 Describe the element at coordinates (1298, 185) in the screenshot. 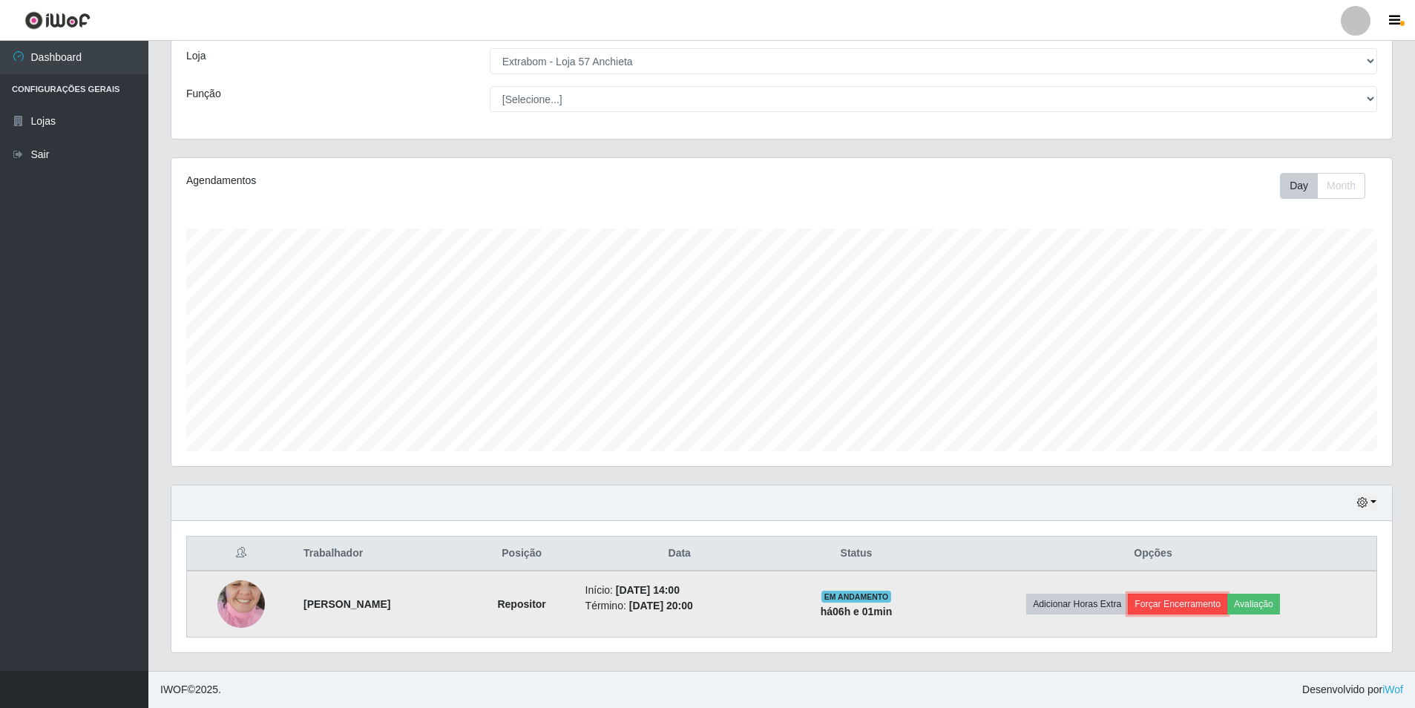

I see `button: Day` at that location.